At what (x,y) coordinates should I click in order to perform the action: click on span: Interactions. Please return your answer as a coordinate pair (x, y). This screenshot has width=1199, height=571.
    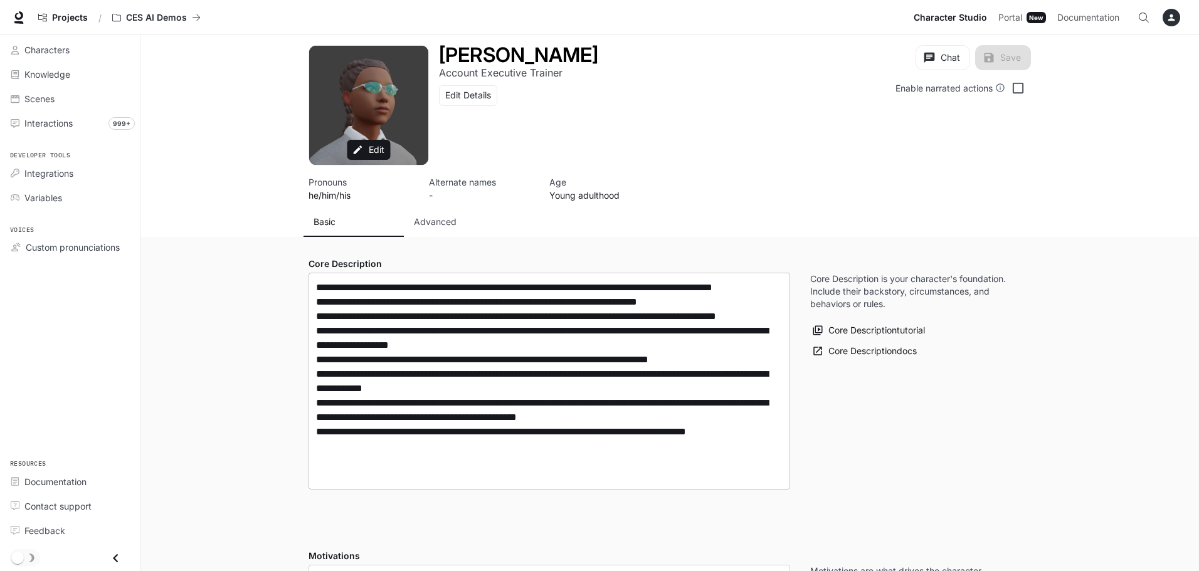
    Looking at the image, I should click on (48, 123).